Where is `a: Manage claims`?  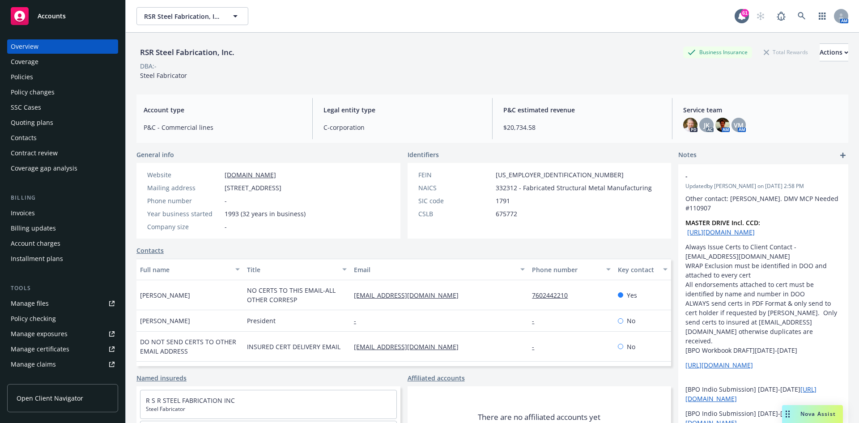
a: Manage claims is located at coordinates (63, 364).